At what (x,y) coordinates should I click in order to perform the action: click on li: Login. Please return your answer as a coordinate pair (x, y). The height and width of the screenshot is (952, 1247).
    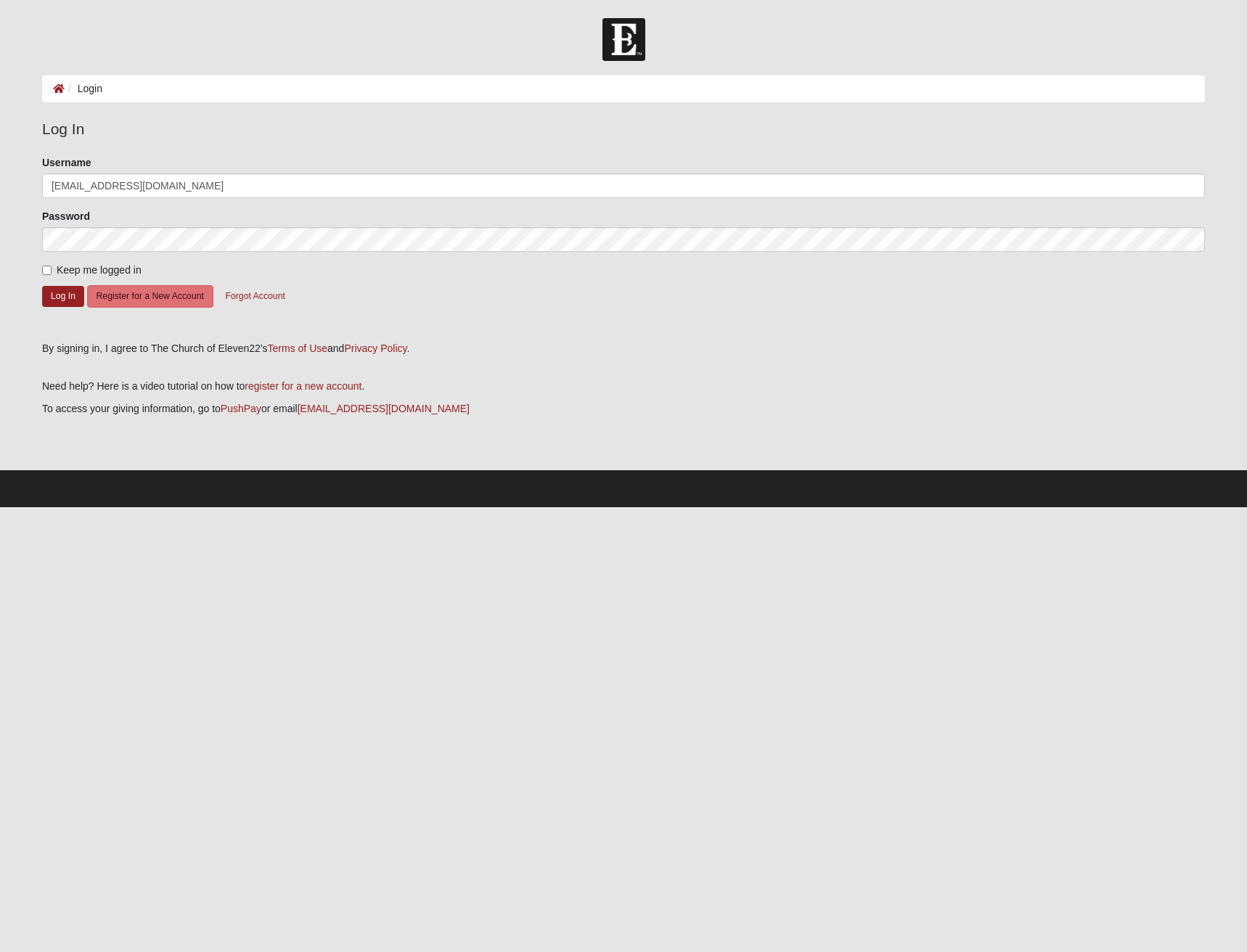
    Looking at the image, I should click on (83, 89).